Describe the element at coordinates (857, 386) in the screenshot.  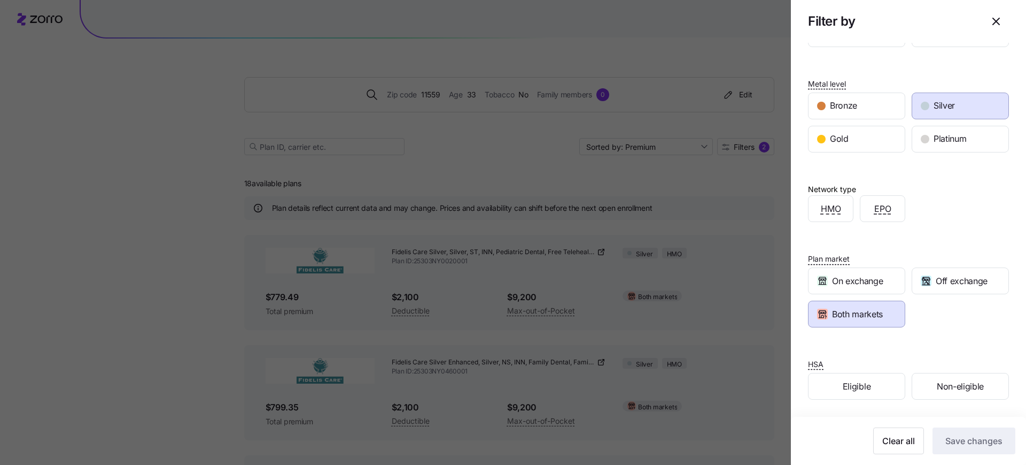
I see `span: Eligible` at that location.